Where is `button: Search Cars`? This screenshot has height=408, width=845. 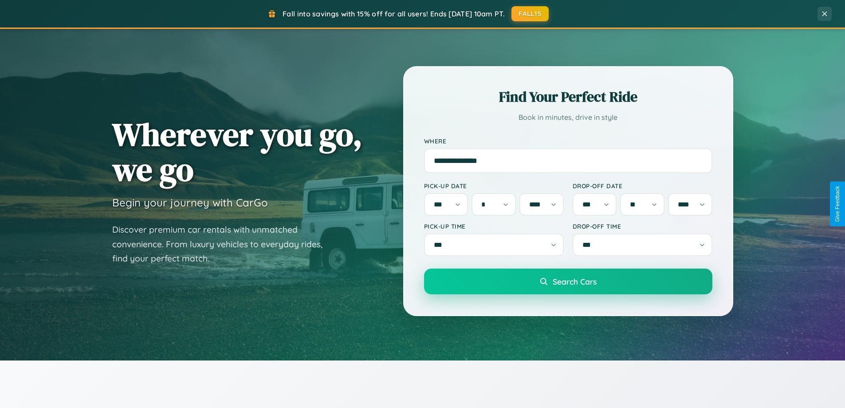
button: Search Cars is located at coordinates (568, 281).